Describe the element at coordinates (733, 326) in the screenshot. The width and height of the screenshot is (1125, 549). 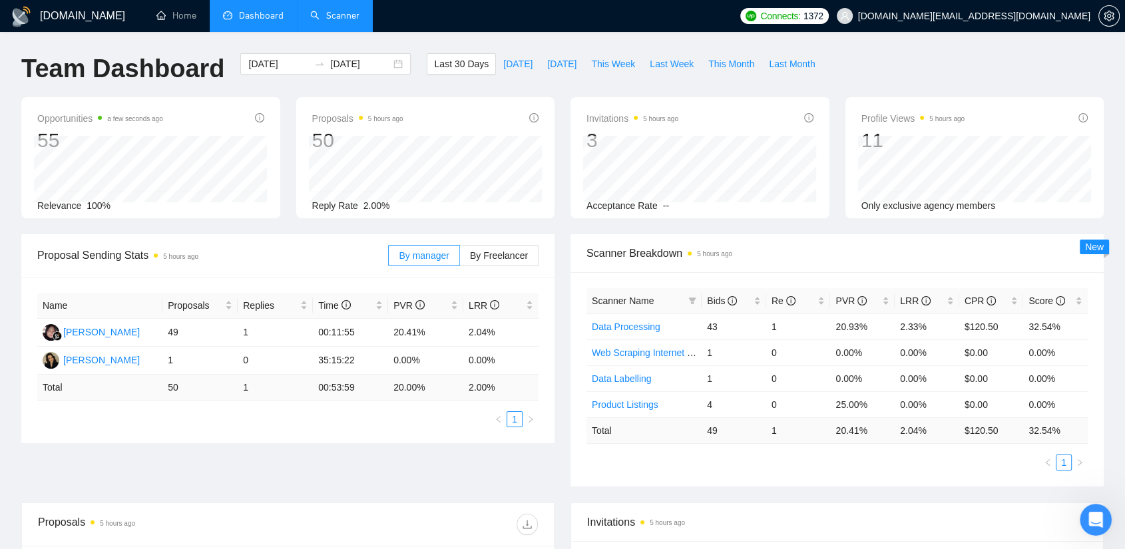
I see `td: 43` at that location.